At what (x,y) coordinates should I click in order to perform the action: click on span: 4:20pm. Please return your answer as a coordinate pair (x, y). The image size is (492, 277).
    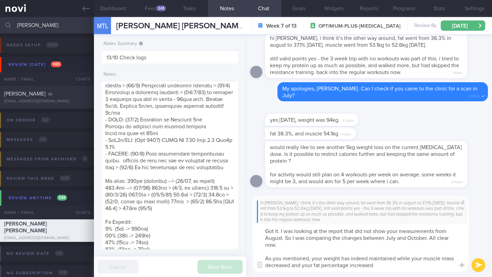
    Looking at the image, I should click on (348, 120).